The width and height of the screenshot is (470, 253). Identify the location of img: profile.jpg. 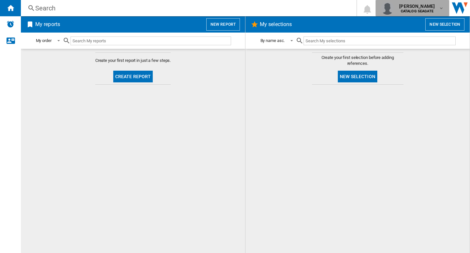
(387, 8).